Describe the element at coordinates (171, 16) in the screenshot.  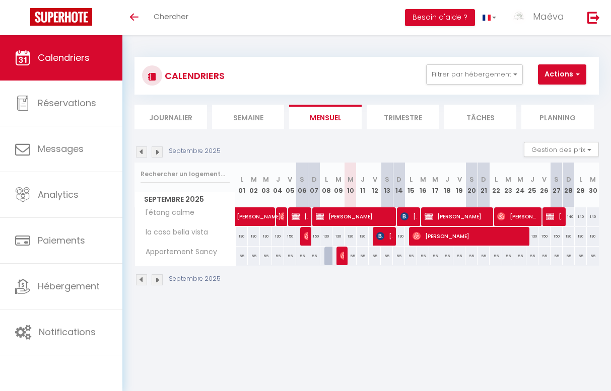
I see `span: Chercher` at that location.